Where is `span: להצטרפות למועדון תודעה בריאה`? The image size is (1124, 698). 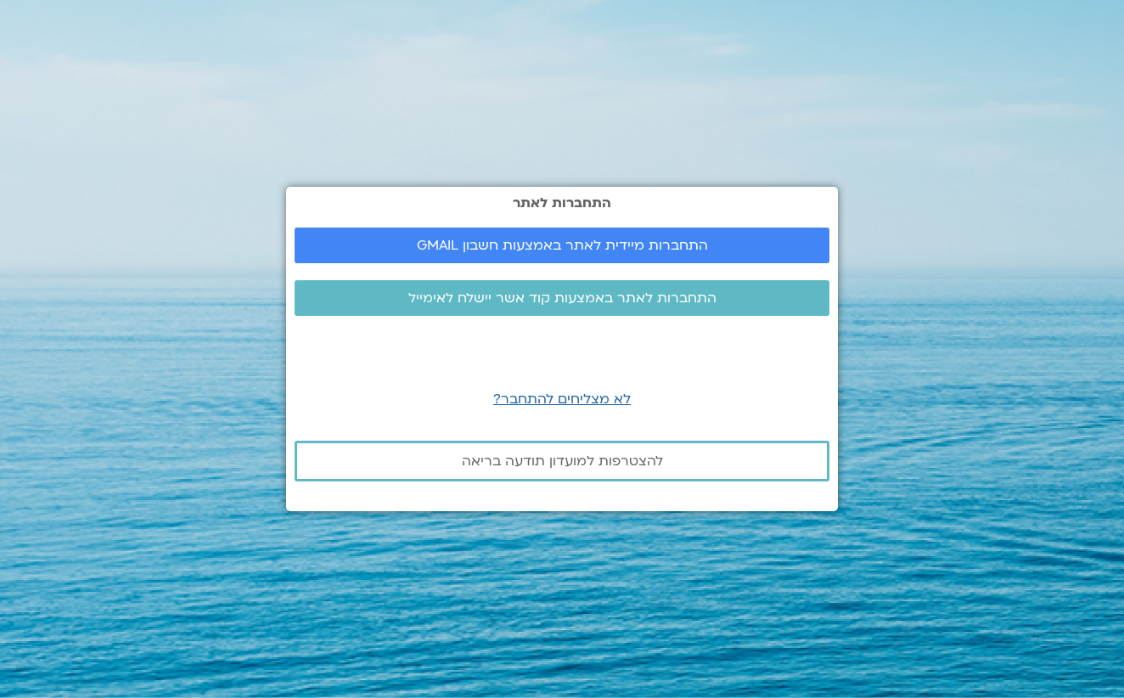 span: להצטרפות למועדון תודעה בריאה is located at coordinates (562, 461).